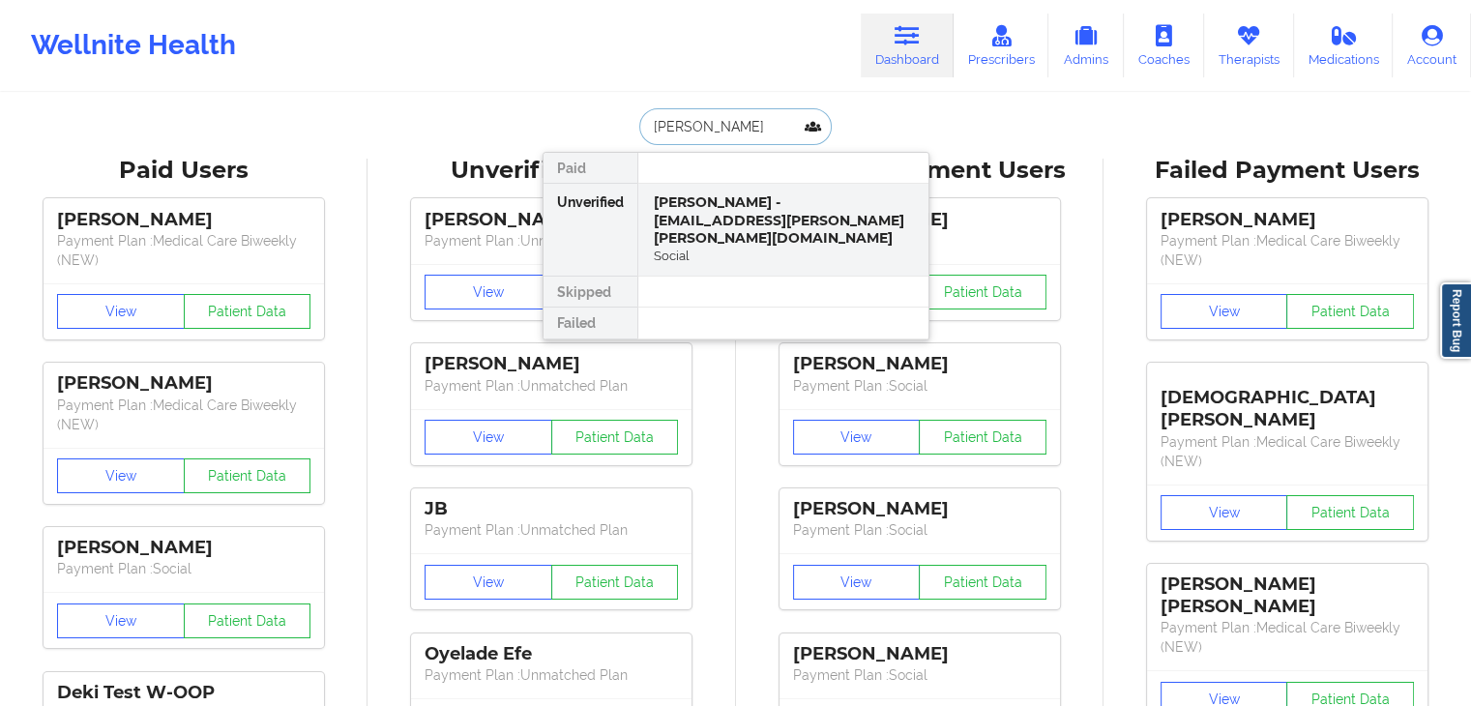 This screenshot has height=706, width=1471. Describe the element at coordinates (1455, 320) in the screenshot. I see `a: Report Bug` at that location.